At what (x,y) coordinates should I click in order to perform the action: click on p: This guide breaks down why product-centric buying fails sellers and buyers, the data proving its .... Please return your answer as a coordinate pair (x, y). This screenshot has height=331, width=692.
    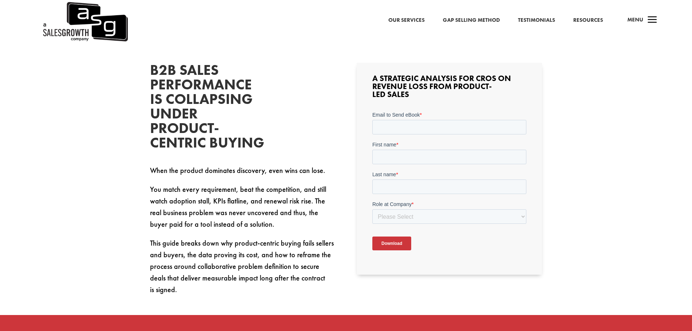
    Looking at the image, I should click on (243, 266).